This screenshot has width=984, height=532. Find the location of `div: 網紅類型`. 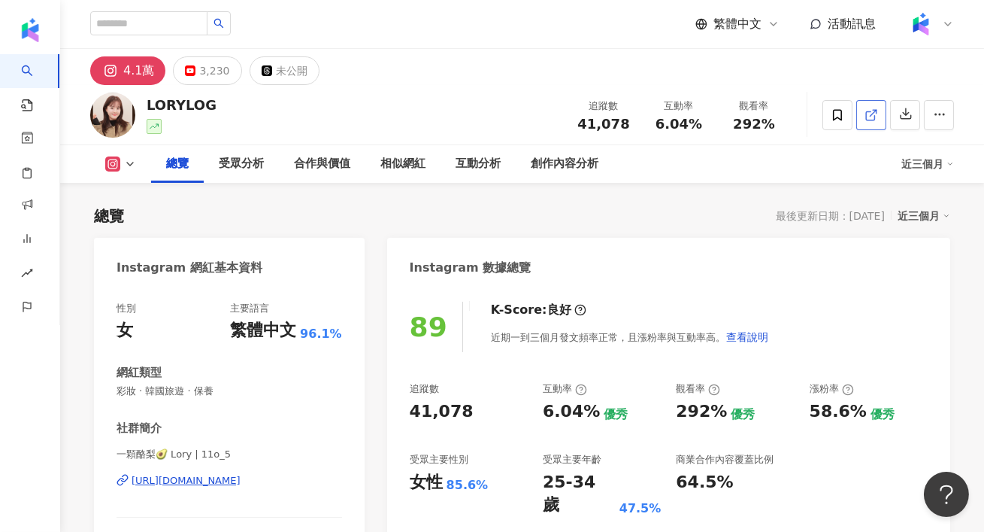

div: 網紅類型 is located at coordinates (139, 372).